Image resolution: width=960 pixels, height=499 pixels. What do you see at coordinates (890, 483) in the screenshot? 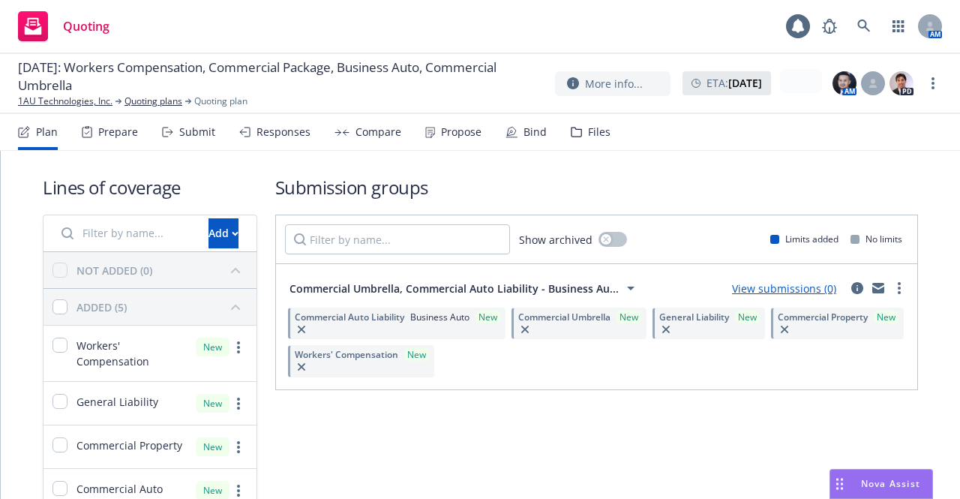
I see `span: Nova Assist` at bounding box center [890, 483].